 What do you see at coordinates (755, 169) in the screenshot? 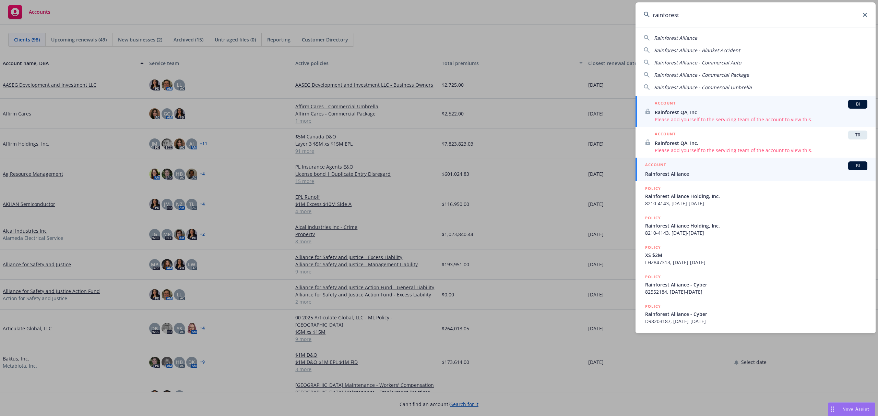
I see `a: ACCOUNTBIRainforest Alliance` at bounding box center [755, 169].